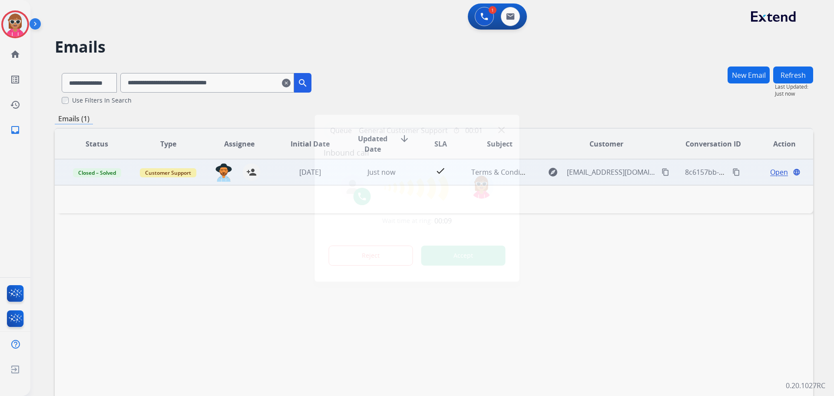 The image size is (834, 396). Describe the element at coordinates (457, 130) in the screenshot. I see `mat-icon: timer` at that location.